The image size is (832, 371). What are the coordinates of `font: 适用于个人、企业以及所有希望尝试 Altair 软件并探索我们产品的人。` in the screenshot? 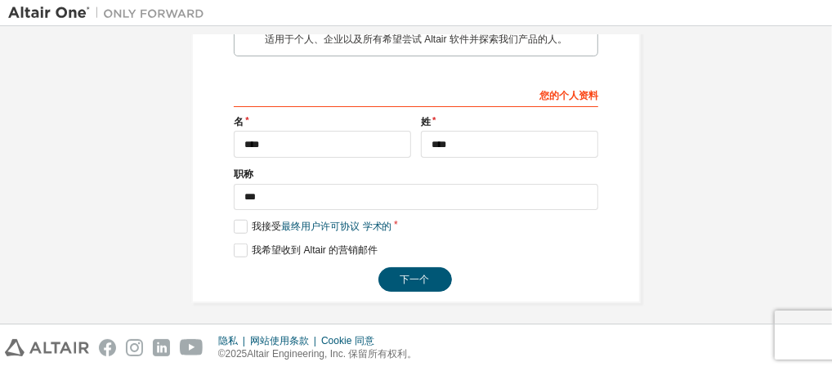 It's located at (416, 39).